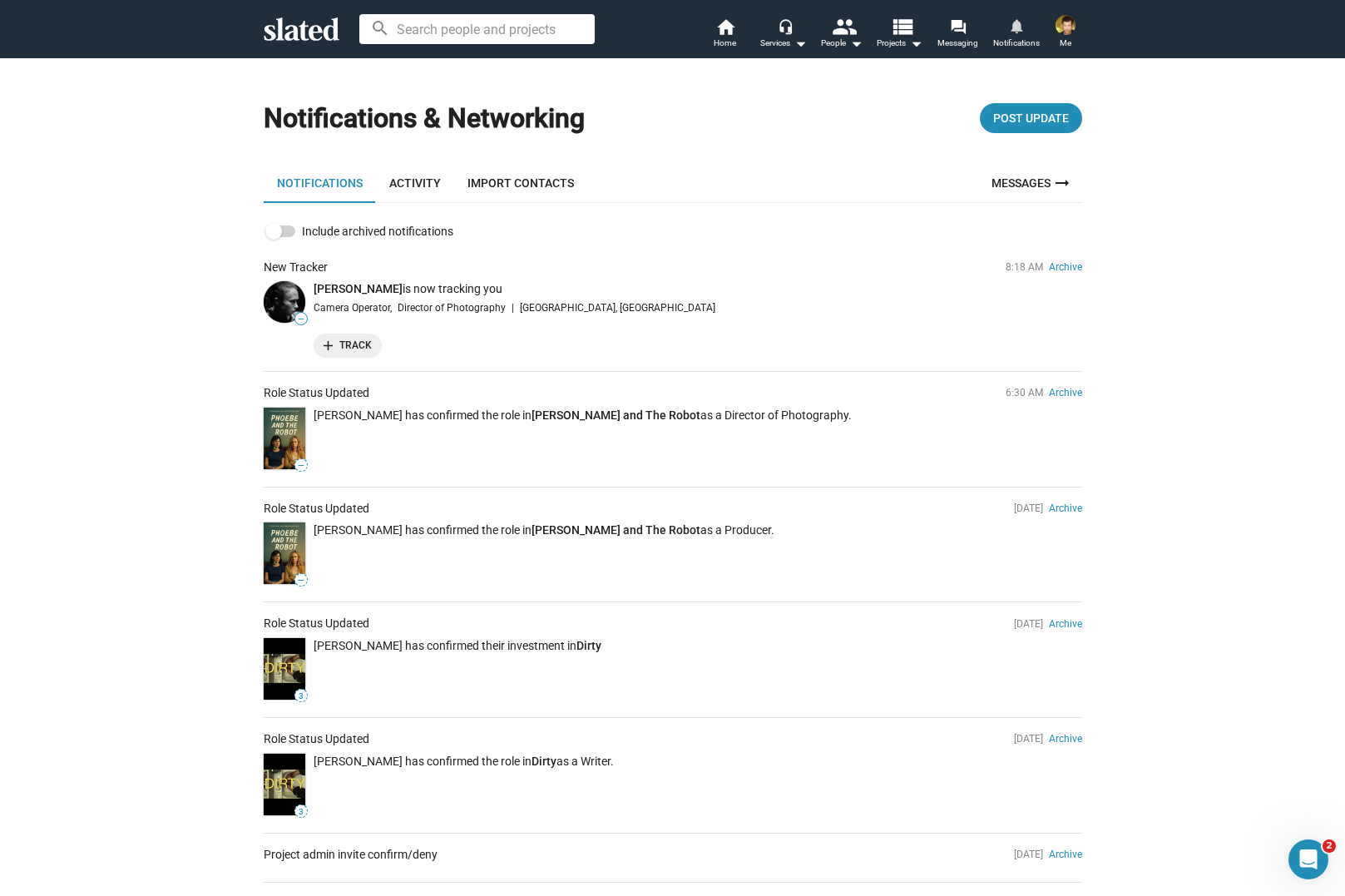 The image size is (1345, 896). What do you see at coordinates (520, 183) in the screenshot?
I see `a: Import Contacts` at bounding box center [520, 183].